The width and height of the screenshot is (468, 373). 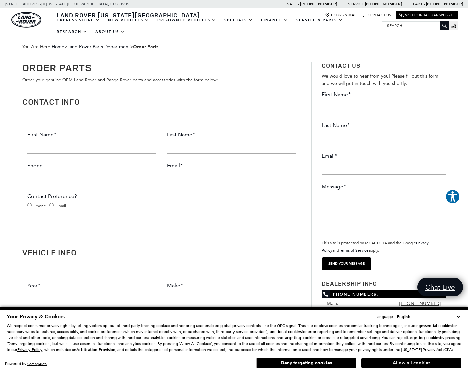 What do you see at coordinates (217, 26) in the screenshot?
I see `nav: Main Navigation` at bounding box center [217, 26].